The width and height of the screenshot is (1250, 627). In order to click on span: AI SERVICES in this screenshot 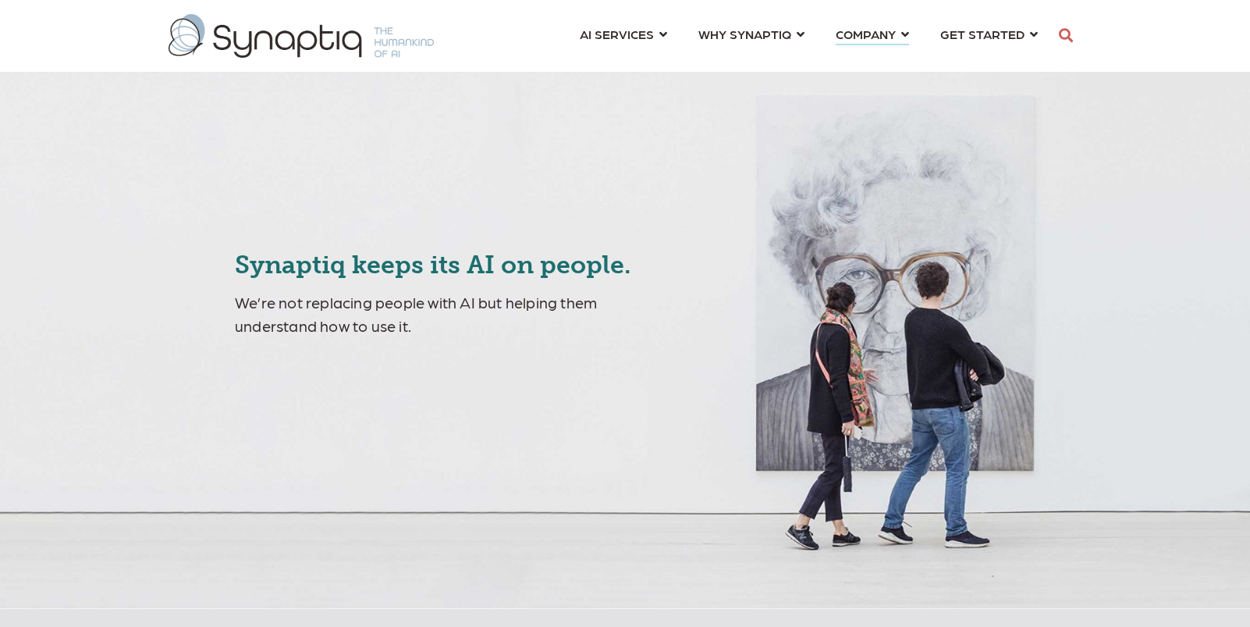, I will do `click(617, 34)`.